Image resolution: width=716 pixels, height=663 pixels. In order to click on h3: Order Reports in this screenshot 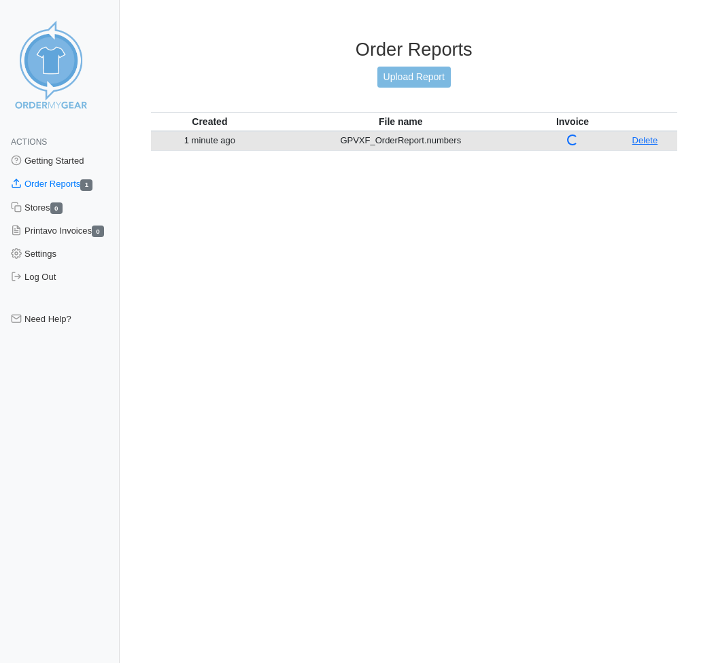, I will do `click(414, 50)`.